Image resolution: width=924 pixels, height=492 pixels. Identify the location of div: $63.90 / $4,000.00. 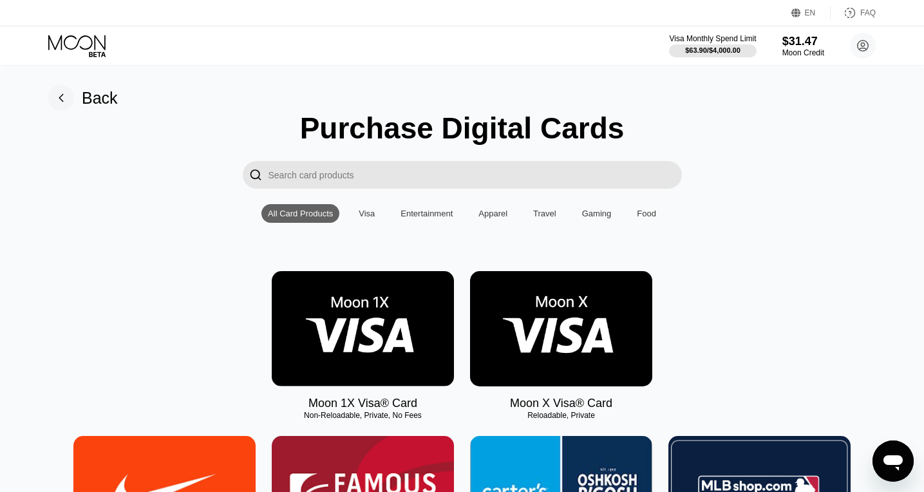
(713, 50).